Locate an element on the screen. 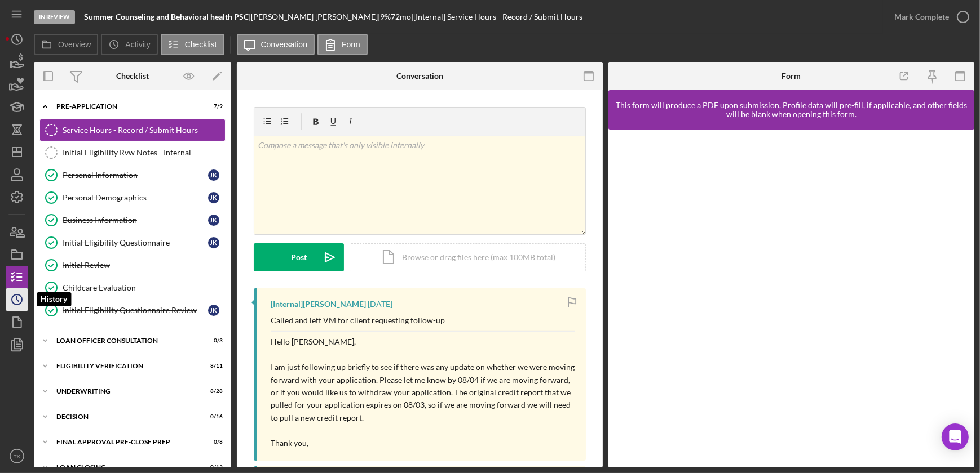  label: Checklist is located at coordinates (201, 45).